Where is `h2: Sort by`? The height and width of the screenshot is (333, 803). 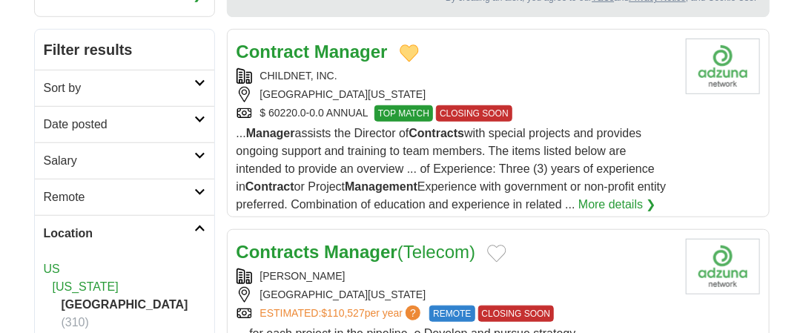
h2: Sort by is located at coordinates (119, 88).